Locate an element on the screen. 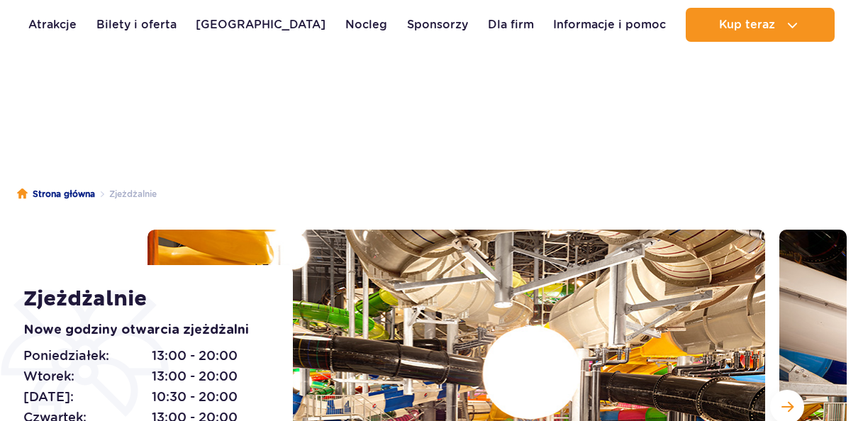 This screenshot has height=421, width=863. a: Bilety i oferta is located at coordinates (136, 25).